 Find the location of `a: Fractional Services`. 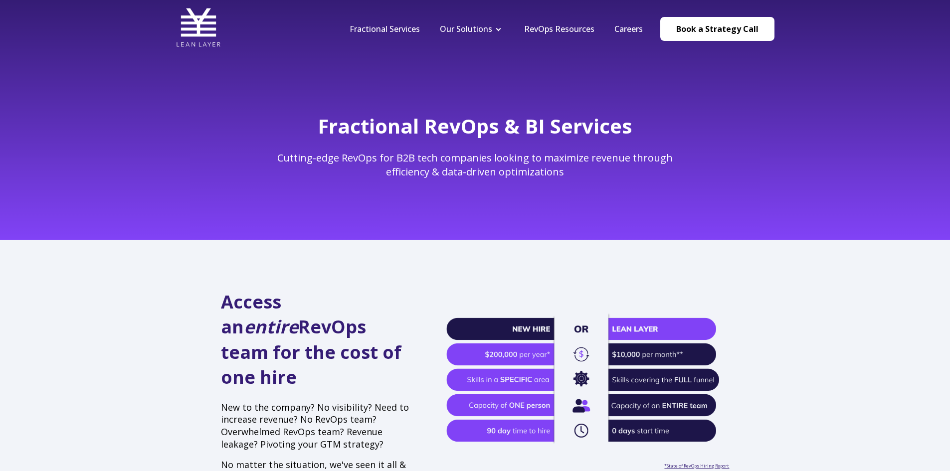

a: Fractional Services is located at coordinates (385, 29).